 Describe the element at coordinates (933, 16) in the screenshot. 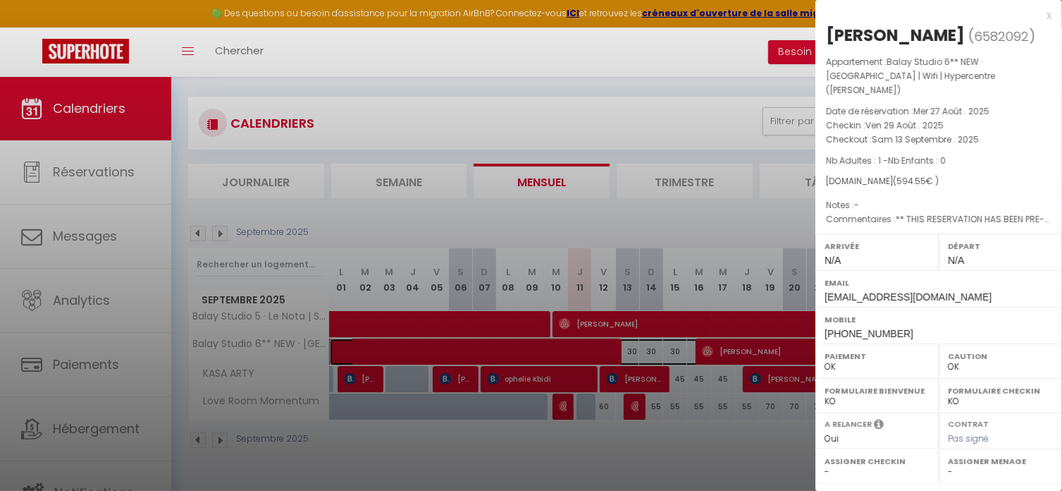

I see `div: x` at that location.